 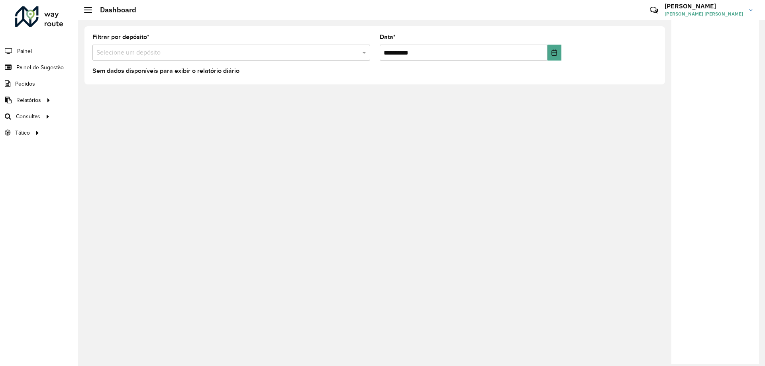 What do you see at coordinates (40, 67) in the screenshot?
I see `span: Painel de Sugestão` at bounding box center [40, 67].